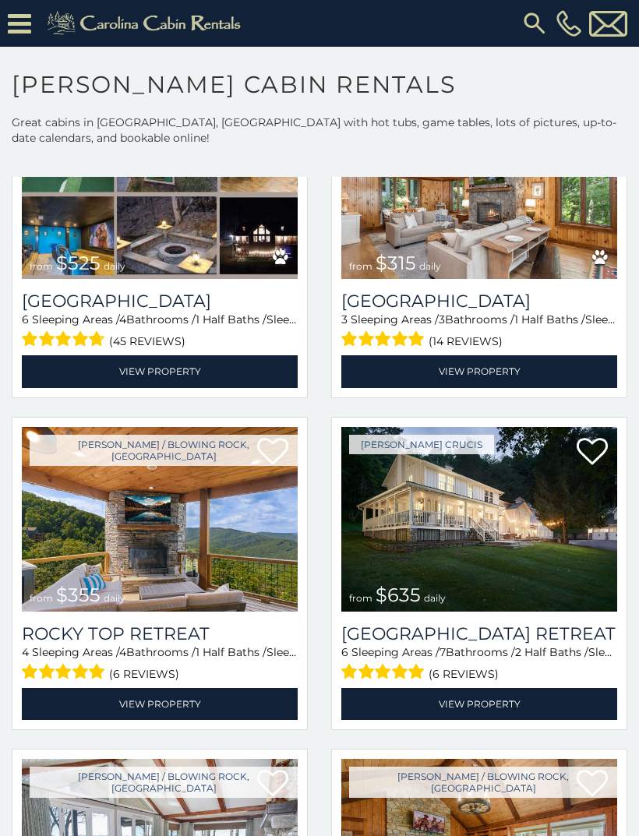 The width and height of the screenshot is (639, 836). I want to click on img: search-regular.svg, so click(535, 23).